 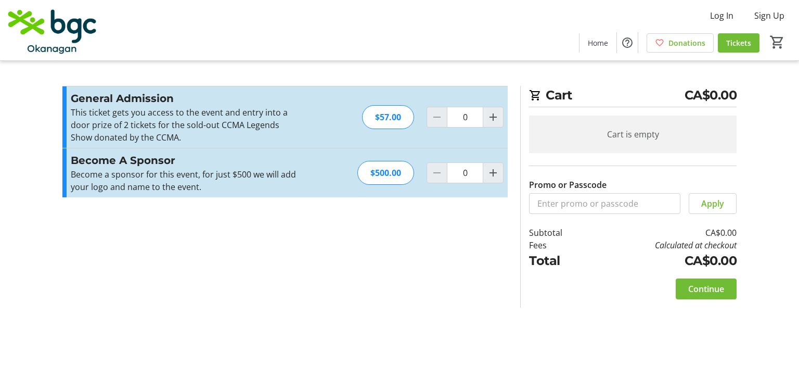 I want to click on span: Home, so click(x=598, y=43).